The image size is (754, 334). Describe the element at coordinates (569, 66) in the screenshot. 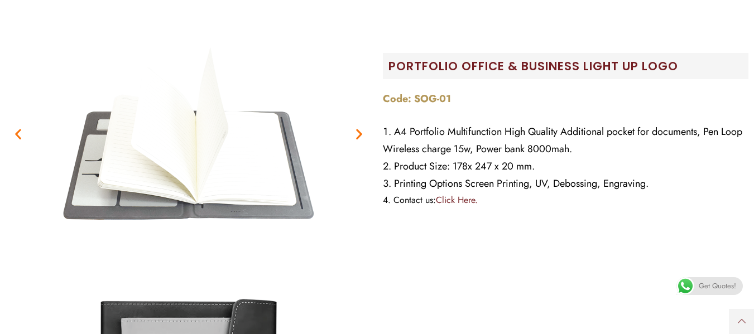

I see `h2: PORTFOLIO OFFICE & BUSINESS LIGHT UP LOGO` at that location.